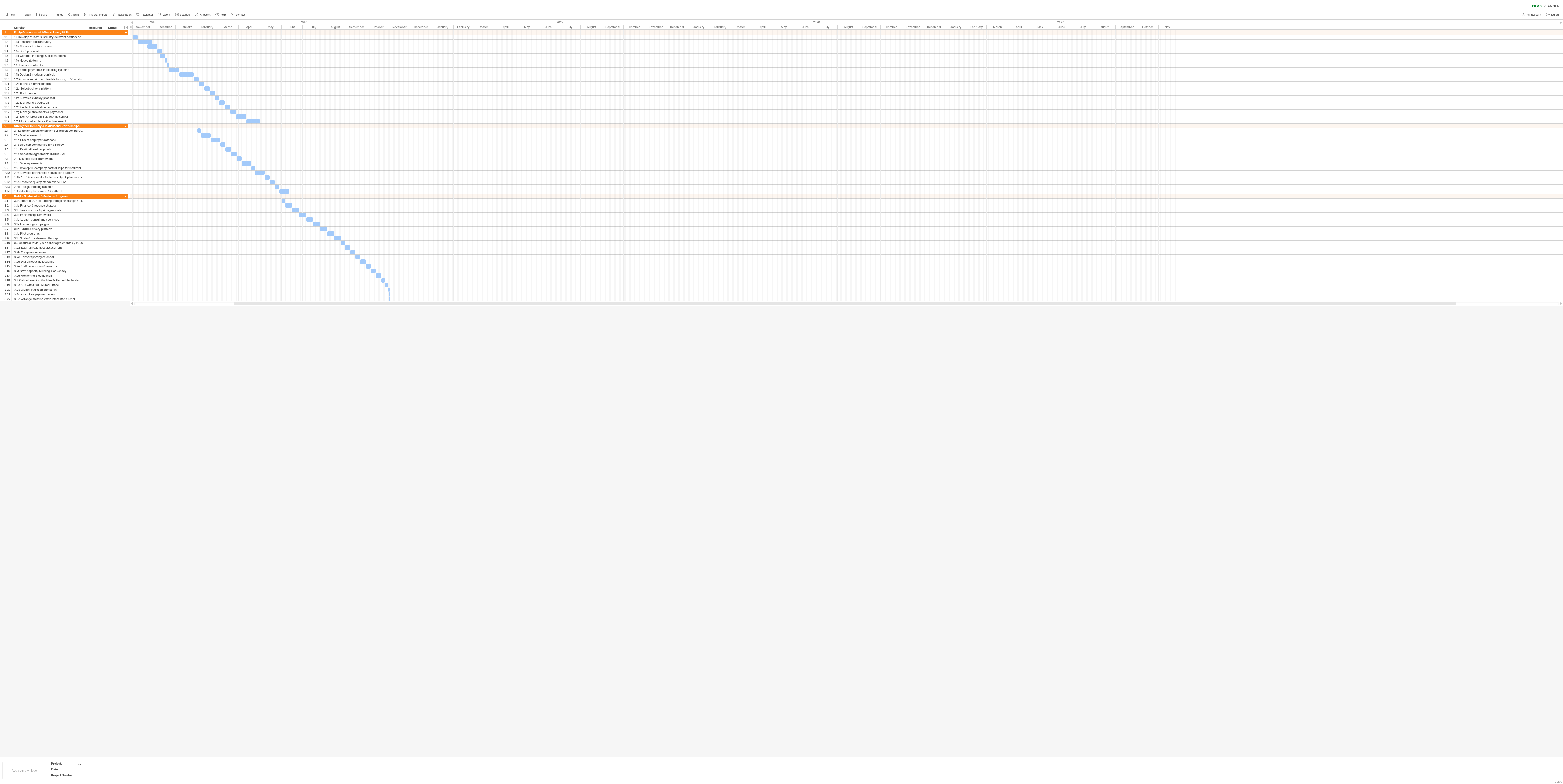  What do you see at coordinates (8, 224) in the screenshot?
I see `div: 3.6` at bounding box center [8, 224].